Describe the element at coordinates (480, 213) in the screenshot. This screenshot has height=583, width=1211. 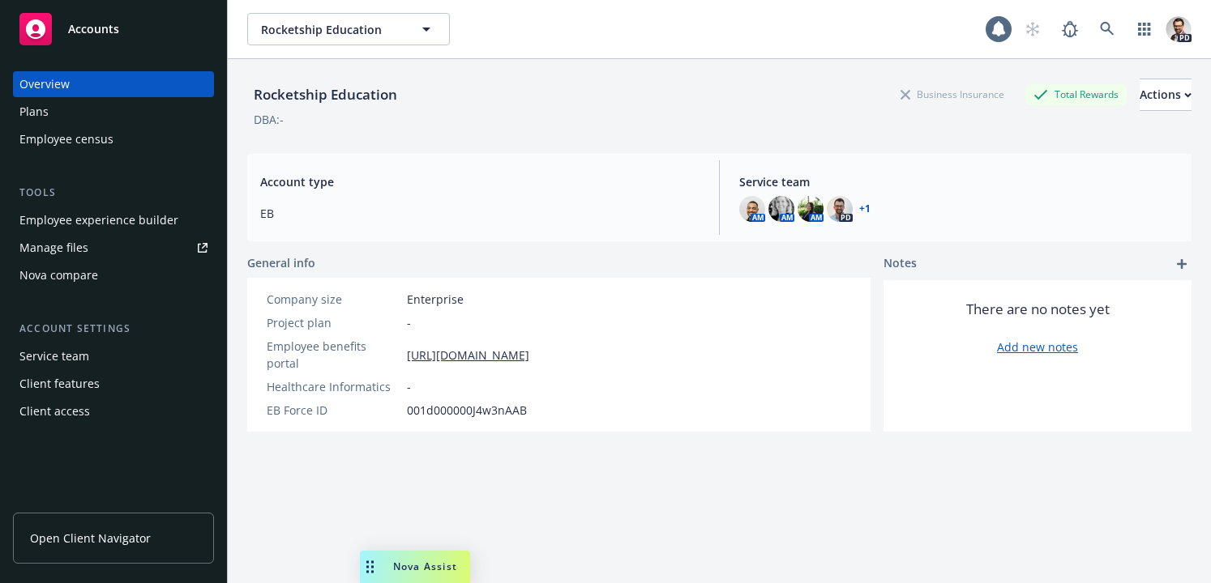
I see `span: EB` at that location.